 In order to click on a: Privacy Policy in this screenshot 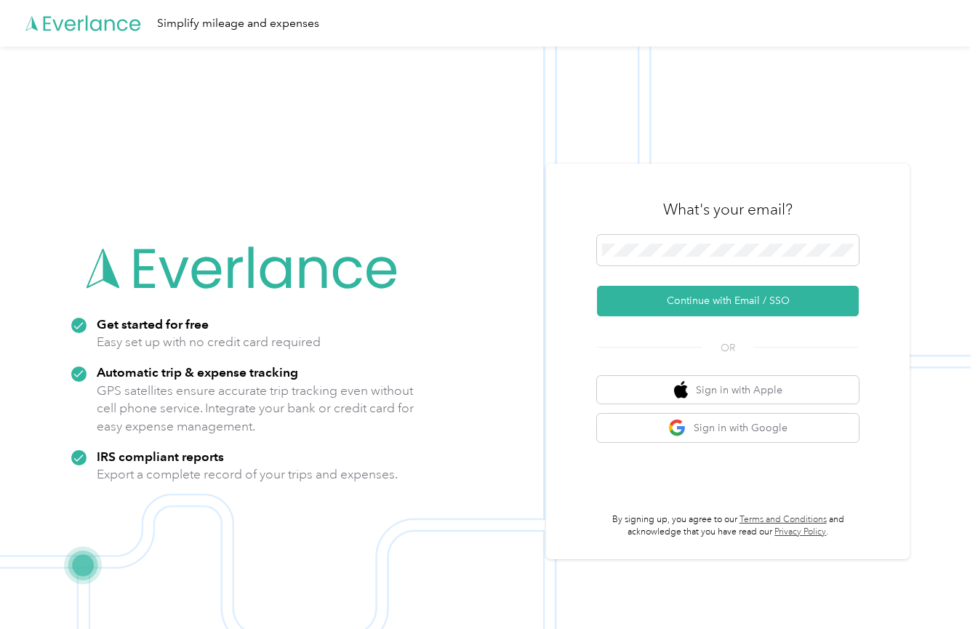, I will do `click(800, 532)`.